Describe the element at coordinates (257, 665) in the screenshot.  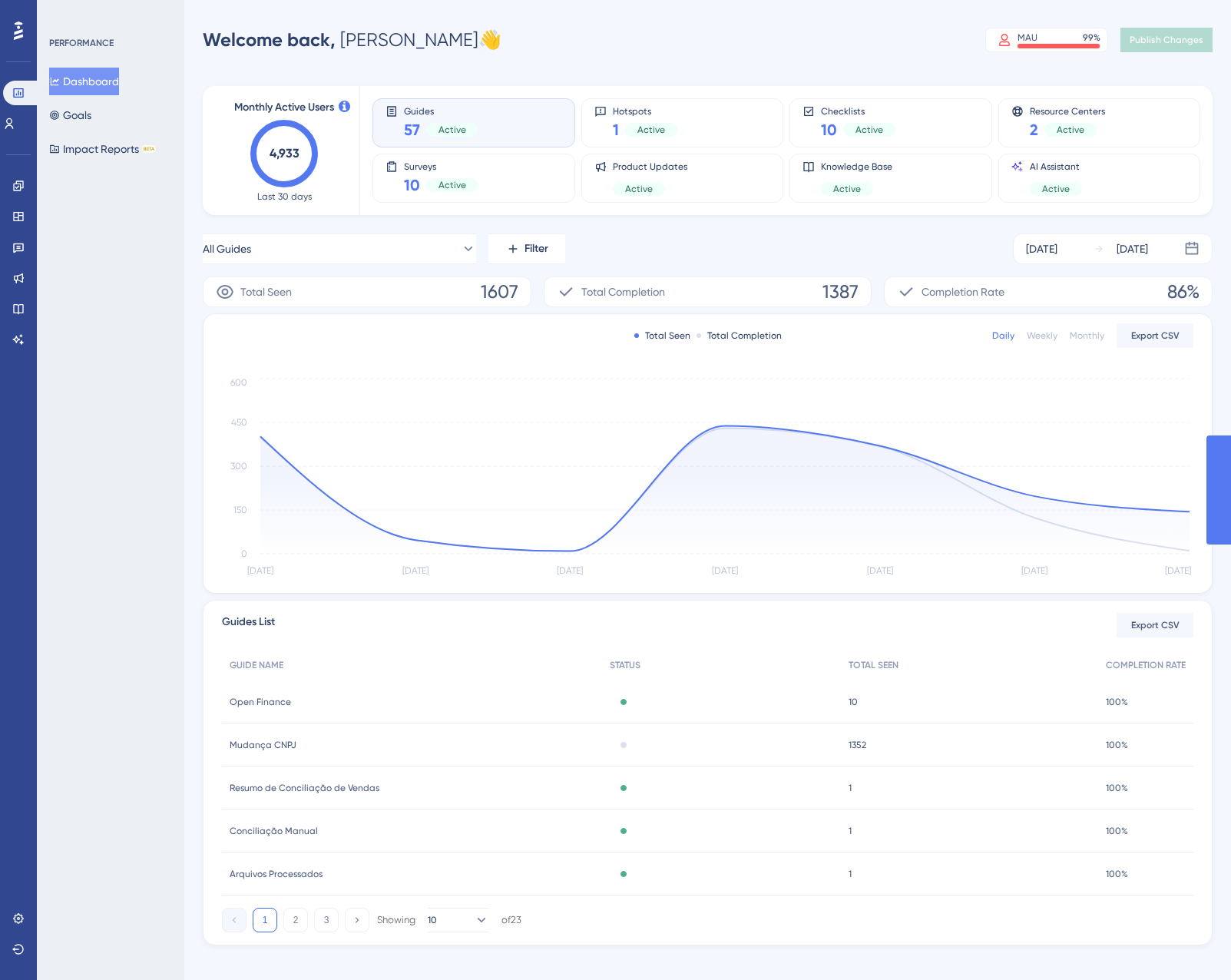
I see `span: GUIDE NAME` at that location.